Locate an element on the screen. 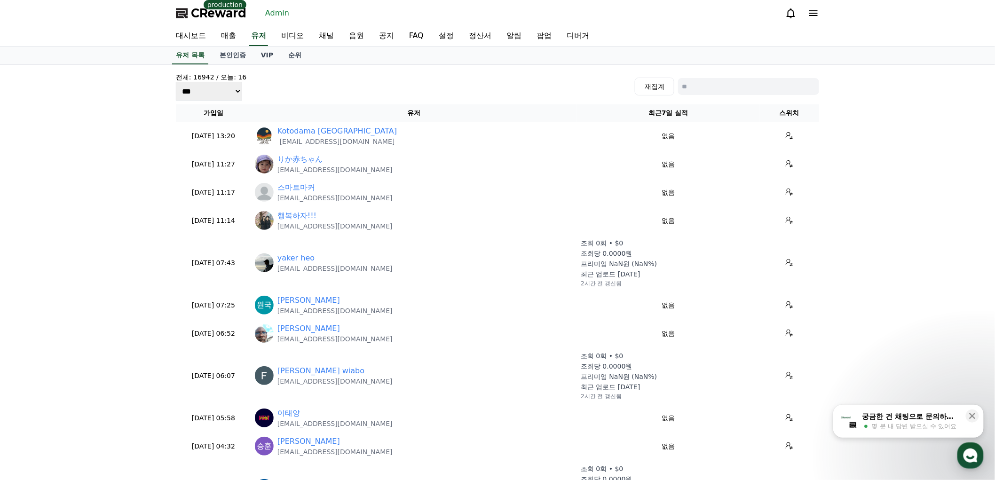 This screenshot has height=480, width=995. a: 대시보드 is located at coordinates (191, 36).